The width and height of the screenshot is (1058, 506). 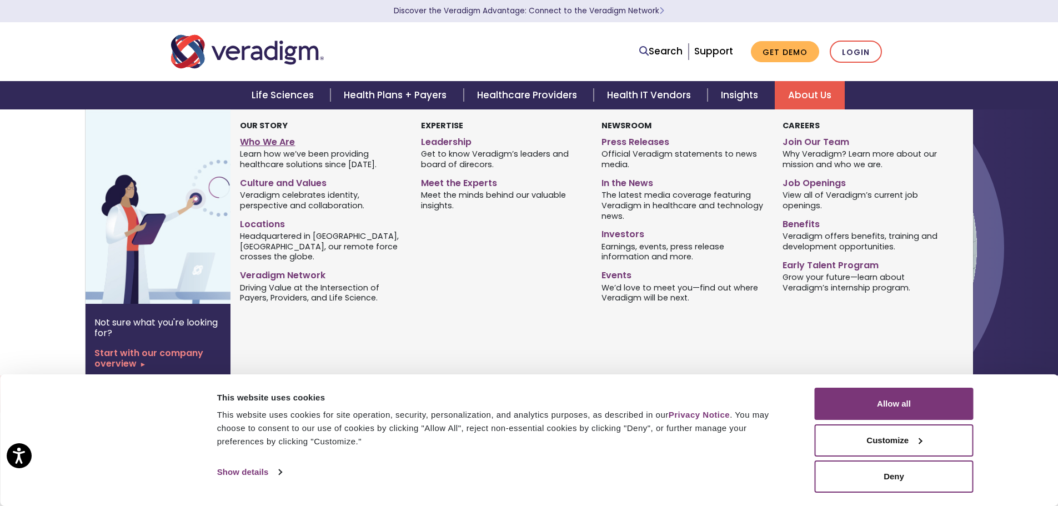 I want to click on a: Join Our Team, so click(x=864, y=140).